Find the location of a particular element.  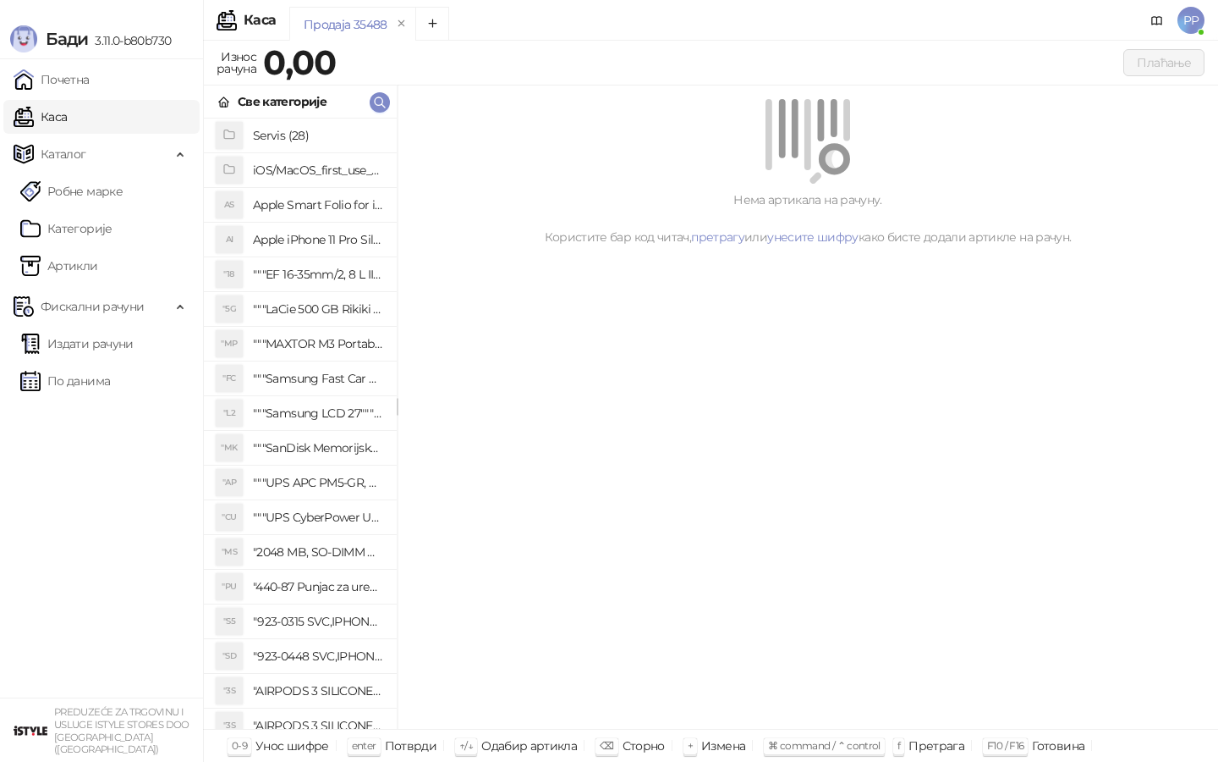

h4: iOS/MacOS_first_use_assistance (4) is located at coordinates (318, 170).